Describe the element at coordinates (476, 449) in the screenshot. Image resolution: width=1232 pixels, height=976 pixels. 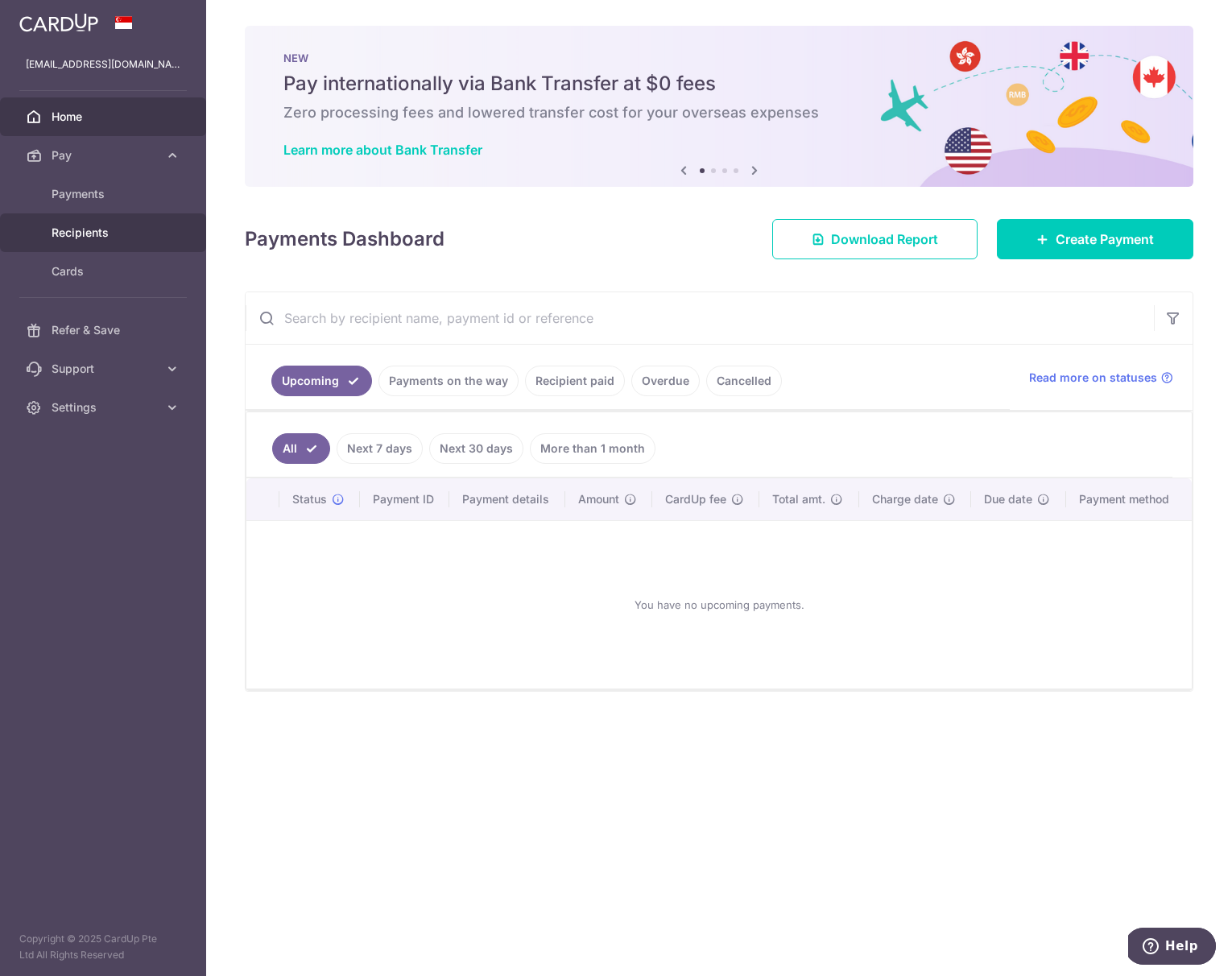
I see `a: Next 30 days` at that location.